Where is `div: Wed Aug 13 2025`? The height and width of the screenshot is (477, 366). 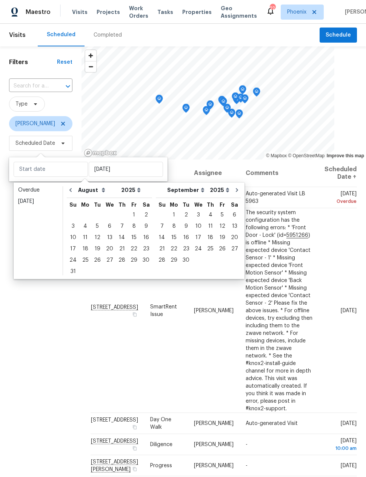
div: Wed Aug 13 2025 is located at coordinates (109, 238).